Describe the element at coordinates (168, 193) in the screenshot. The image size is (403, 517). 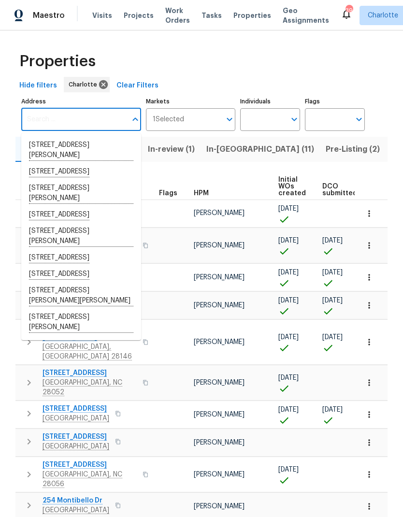
I see `span: Flags` at that location.